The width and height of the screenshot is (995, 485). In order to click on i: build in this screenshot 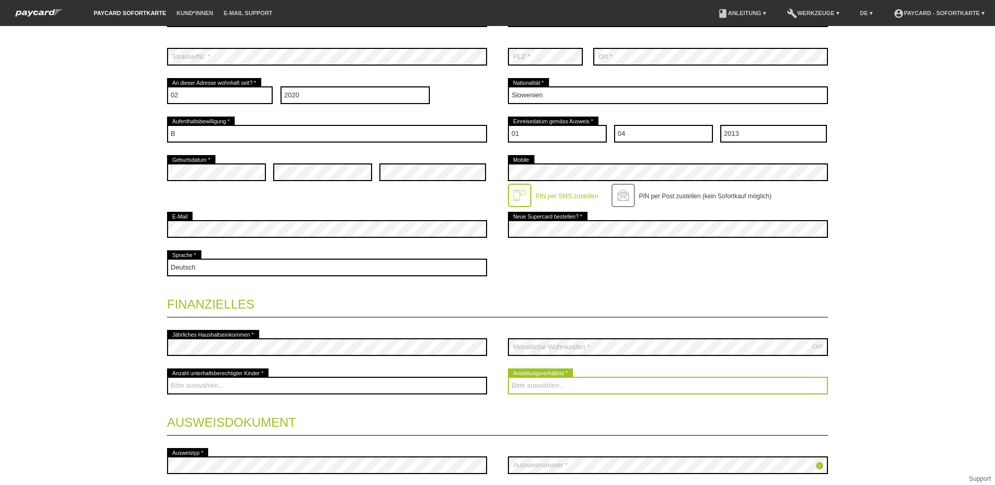, I will do `click(792, 14)`.